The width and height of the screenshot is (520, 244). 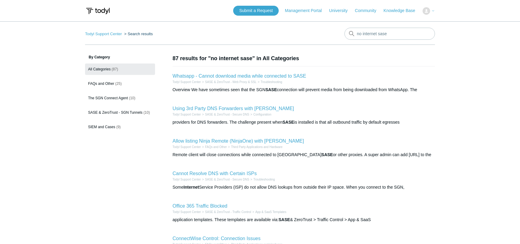 I want to click on li: Search results, so click(x=138, y=34).